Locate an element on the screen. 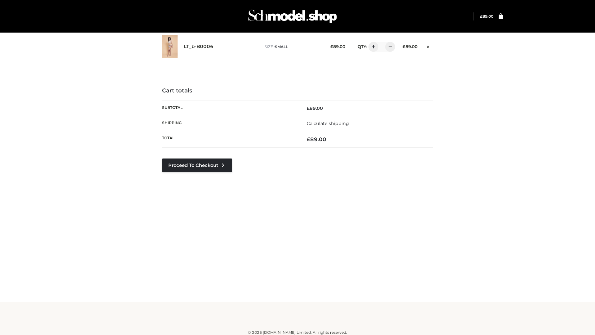 Image resolution: width=595 pixels, height=335 pixels. p: size : is located at coordinates (293, 47).